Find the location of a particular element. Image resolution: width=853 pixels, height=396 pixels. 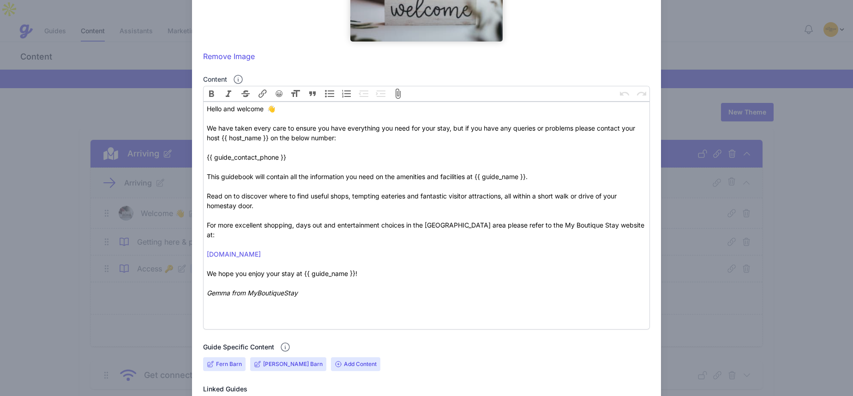

button: Italic is located at coordinates (229, 94).